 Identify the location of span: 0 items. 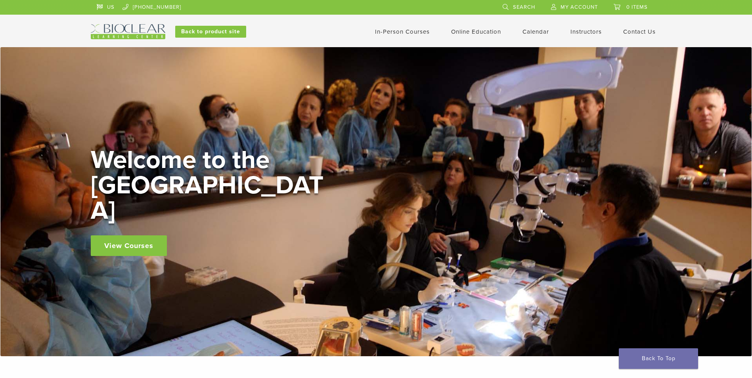
(637, 7).